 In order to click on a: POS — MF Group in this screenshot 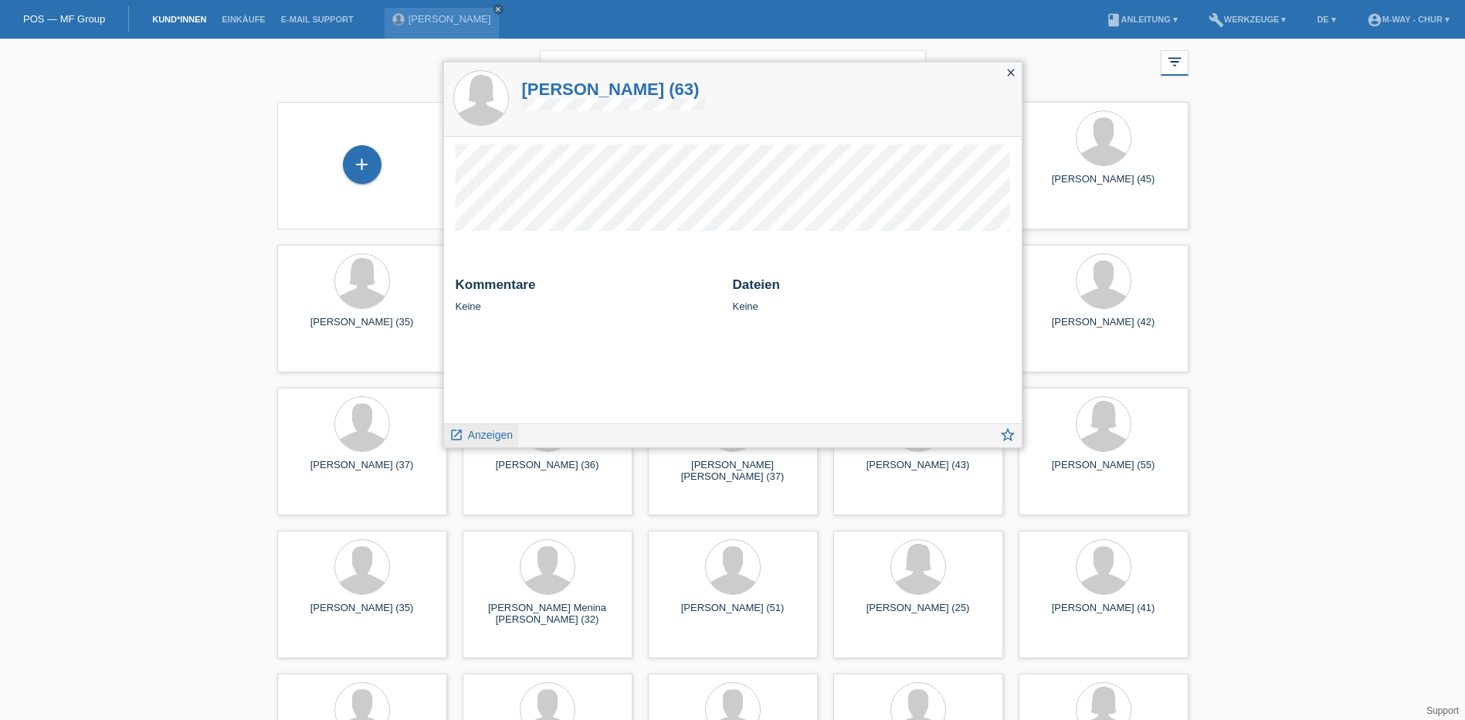, I will do `click(64, 19)`.